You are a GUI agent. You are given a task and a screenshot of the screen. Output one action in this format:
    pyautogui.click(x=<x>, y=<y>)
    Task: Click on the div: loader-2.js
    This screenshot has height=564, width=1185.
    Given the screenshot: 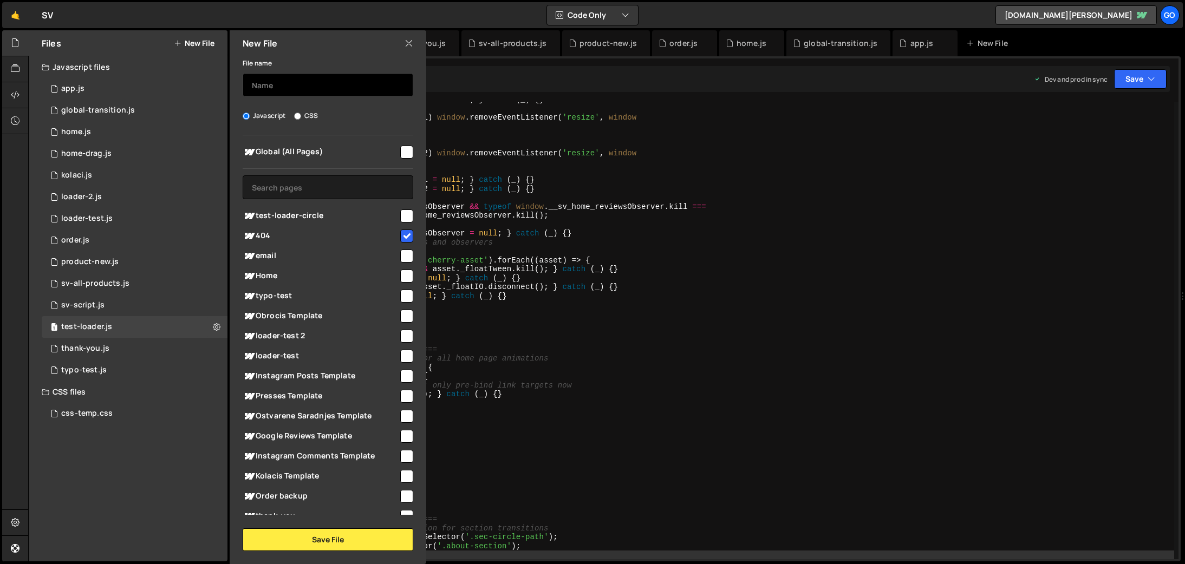 What is the action you would take?
    pyautogui.click(x=81, y=197)
    